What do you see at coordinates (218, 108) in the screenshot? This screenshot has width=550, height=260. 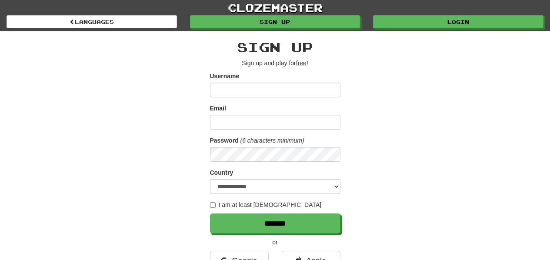 I see `label: Email` at bounding box center [218, 108].